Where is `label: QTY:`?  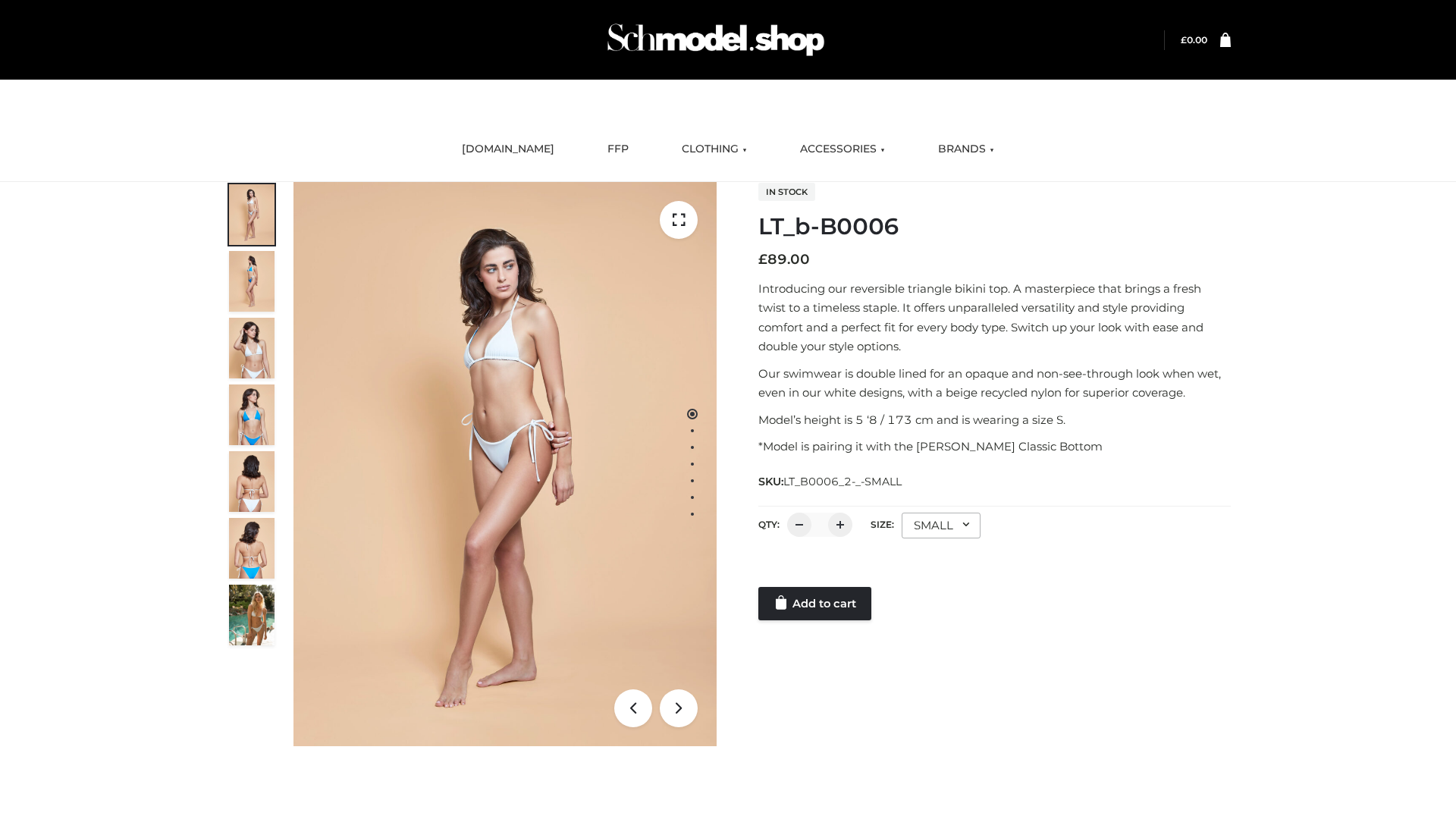 label: QTY: is located at coordinates (769, 524).